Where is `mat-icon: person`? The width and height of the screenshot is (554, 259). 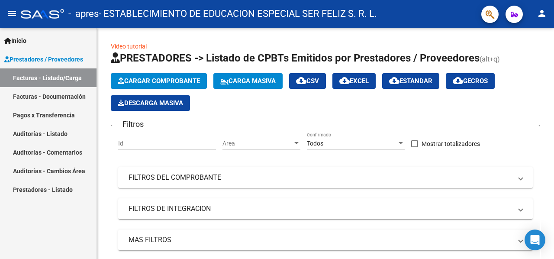
mat-icon: person is located at coordinates (542, 13).